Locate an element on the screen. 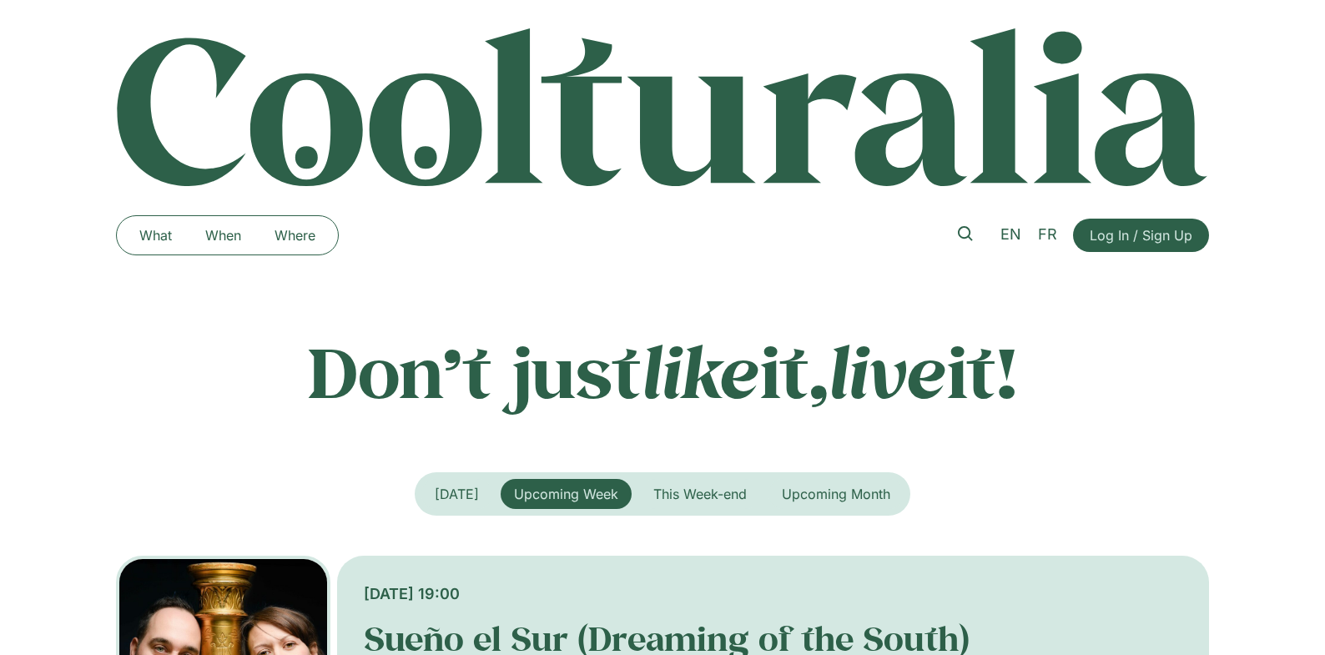 The height and width of the screenshot is (655, 1325). p: Don’t just it, it! is located at coordinates (662, 371).